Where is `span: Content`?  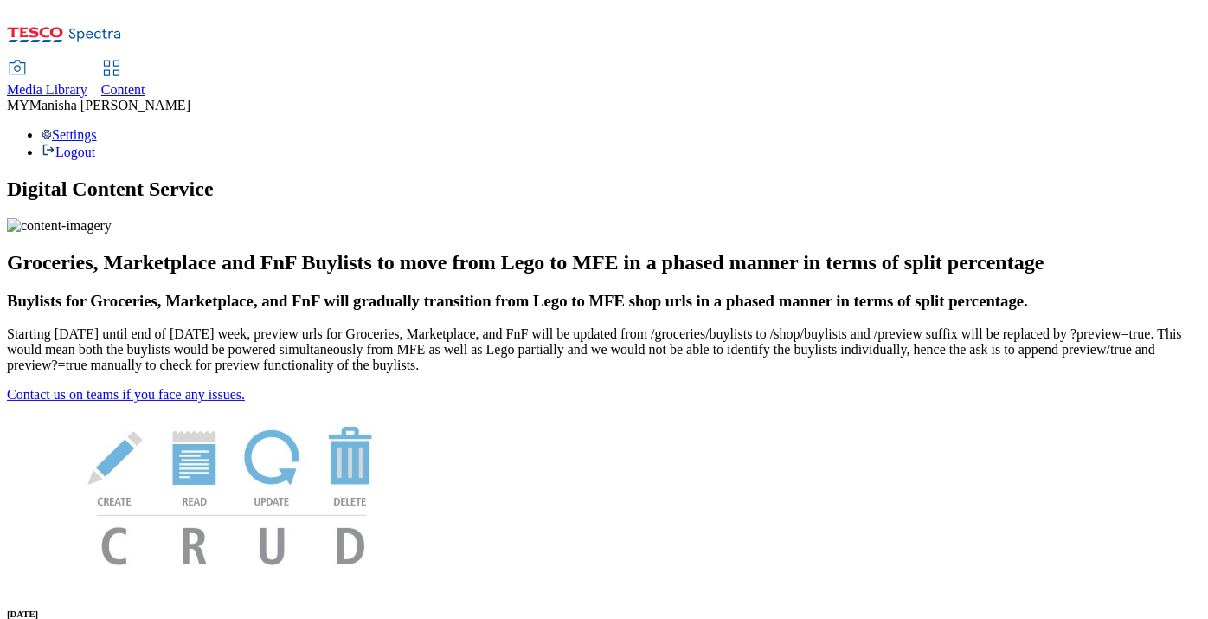
span: Content is located at coordinates (123, 89).